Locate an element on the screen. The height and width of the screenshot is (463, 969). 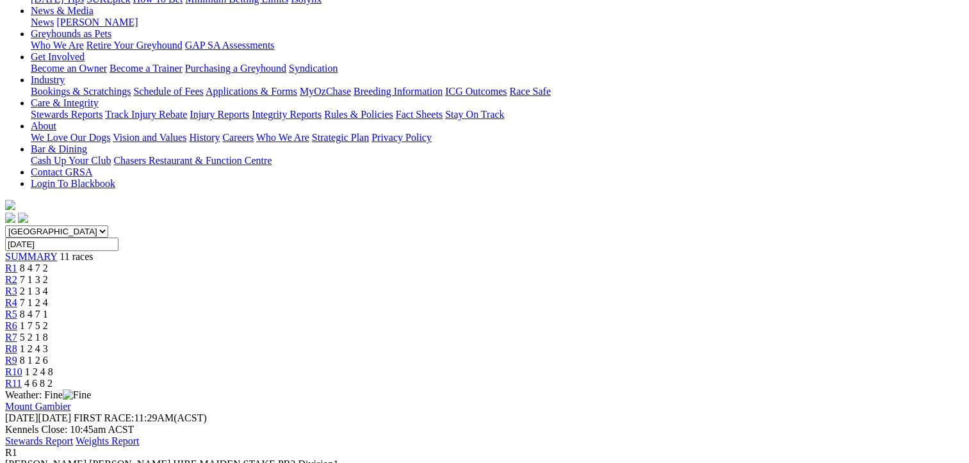
a: Weights Report is located at coordinates (108, 441).